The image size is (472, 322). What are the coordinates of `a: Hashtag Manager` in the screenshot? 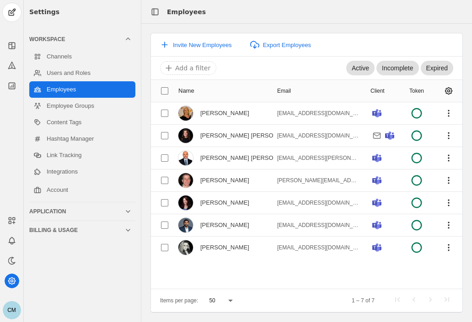 It's located at (82, 139).